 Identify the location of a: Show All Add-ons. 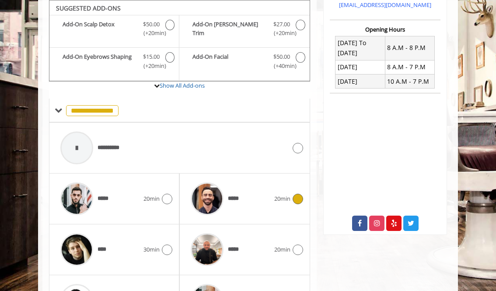
(182, 85).